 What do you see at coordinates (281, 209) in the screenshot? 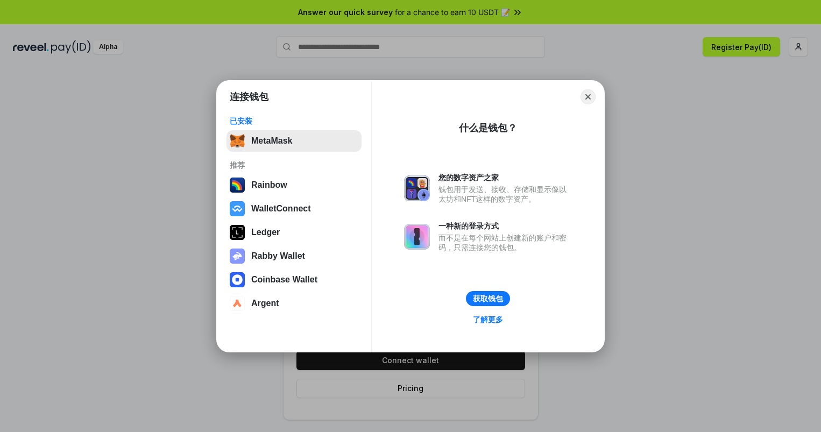
I see `div: WalletConnect` at bounding box center [281, 209].